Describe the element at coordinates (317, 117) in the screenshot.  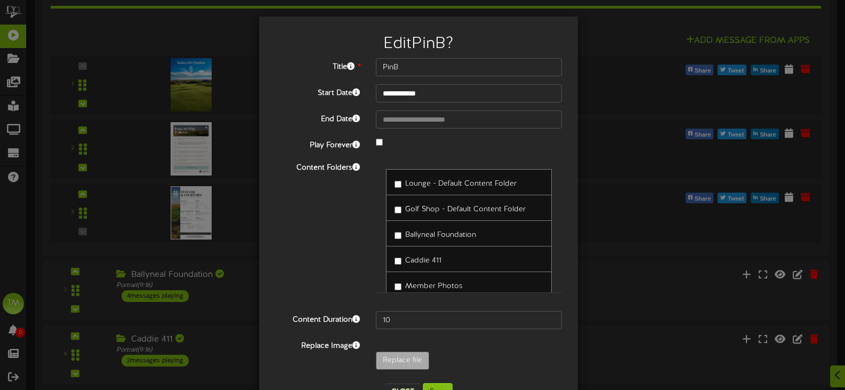
I see `label: End Date` at that location.